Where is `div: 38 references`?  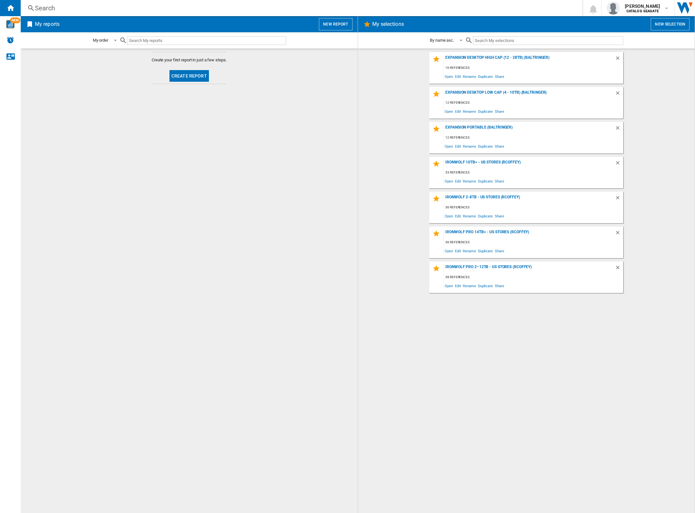 div: 38 references is located at coordinates (533, 277).